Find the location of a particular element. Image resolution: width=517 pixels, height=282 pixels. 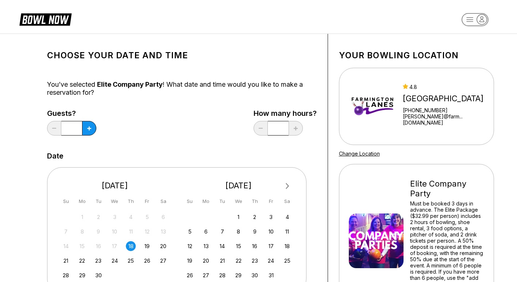

div: Choose Tuesday, October 7th, 2025 is located at coordinates (222, 232).